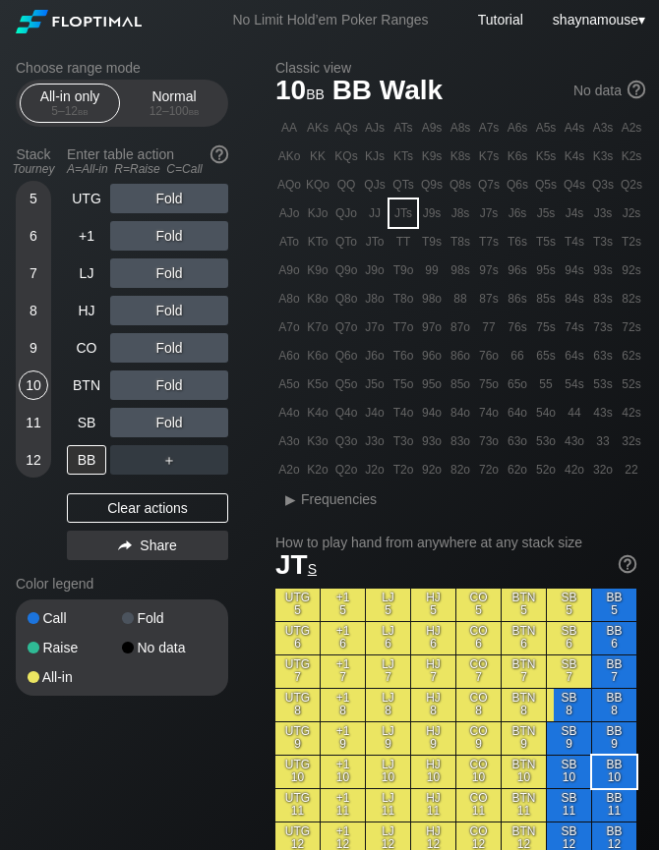 Image resolution: width=659 pixels, height=850 pixels. Describe the element at coordinates (489, 242) in the screenshot. I see `div: T7s` at that location.